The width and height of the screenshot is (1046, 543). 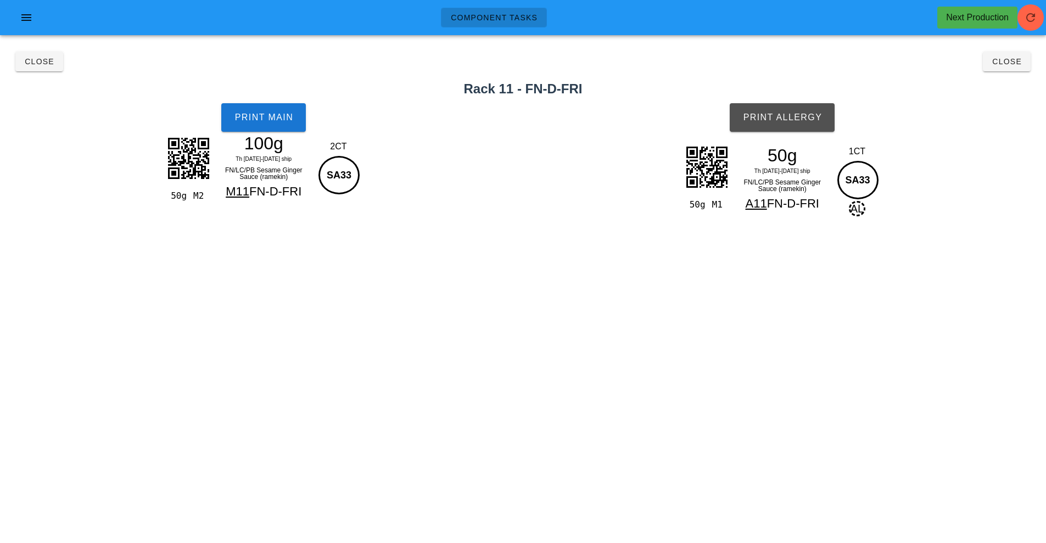 I want to click on div: 2CT, so click(x=338, y=147).